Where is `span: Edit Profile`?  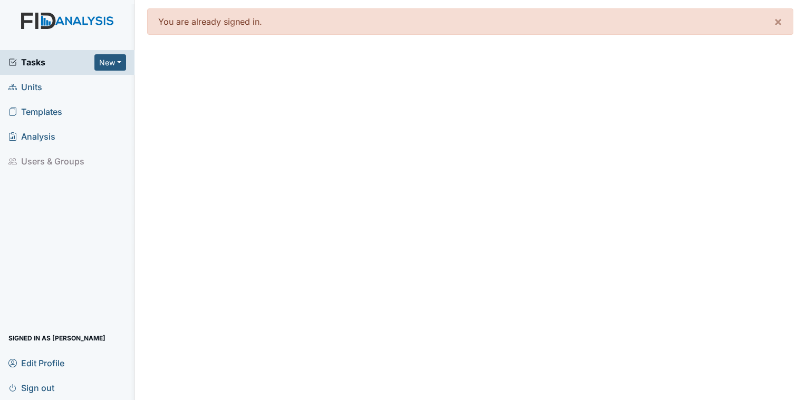
span: Edit Profile is located at coordinates (36, 363).